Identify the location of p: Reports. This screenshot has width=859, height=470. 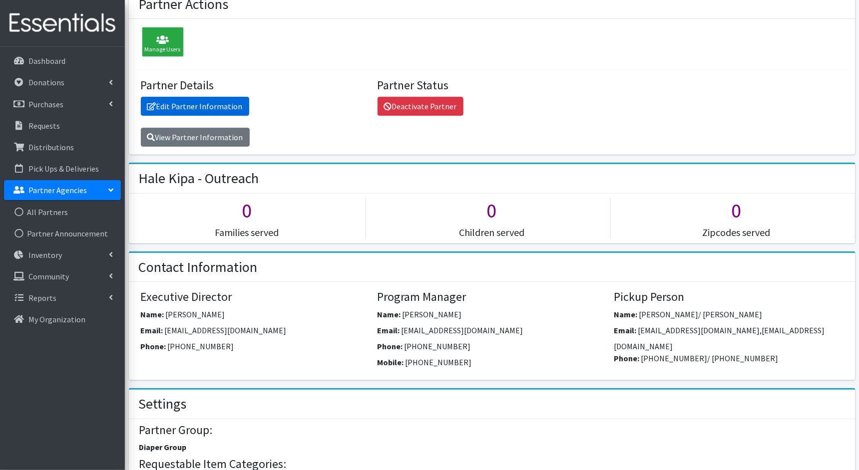
(42, 298).